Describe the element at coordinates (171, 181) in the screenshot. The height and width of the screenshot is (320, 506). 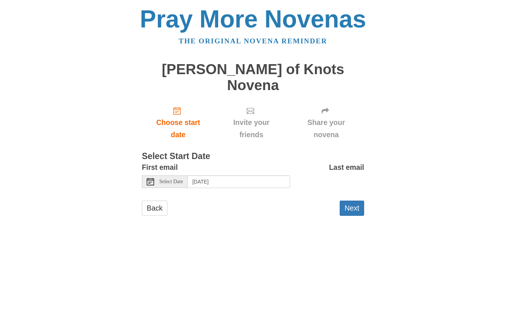
I see `span: Select Date` at that location.